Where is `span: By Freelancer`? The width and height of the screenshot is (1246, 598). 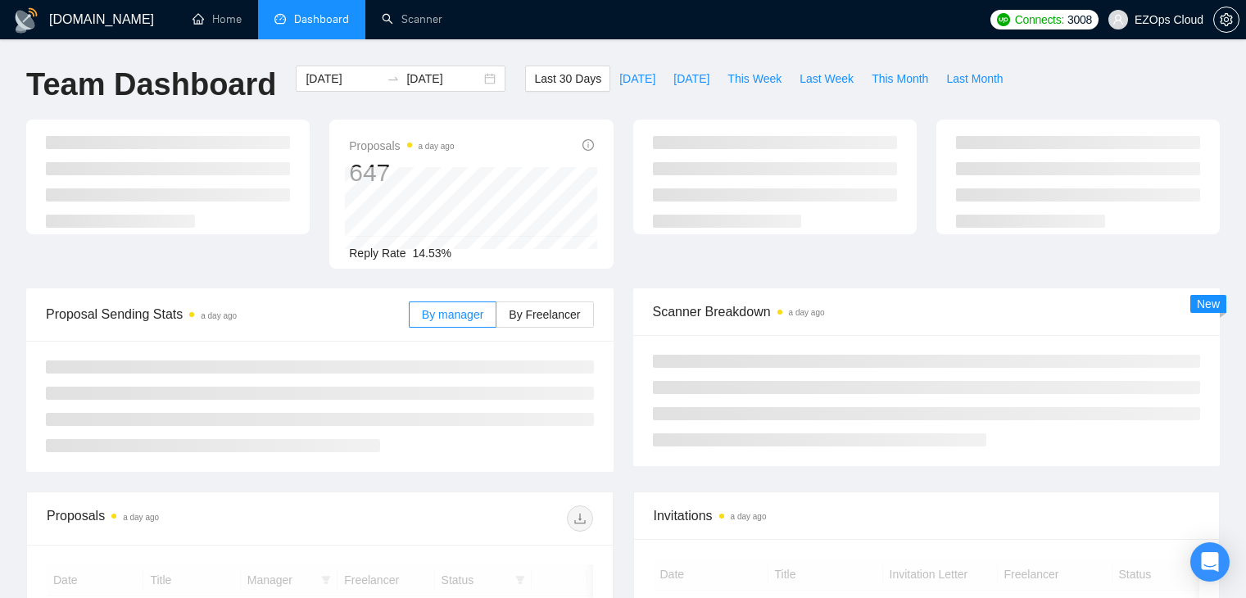 span: By Freelancer is located at coordinates (544, 315).